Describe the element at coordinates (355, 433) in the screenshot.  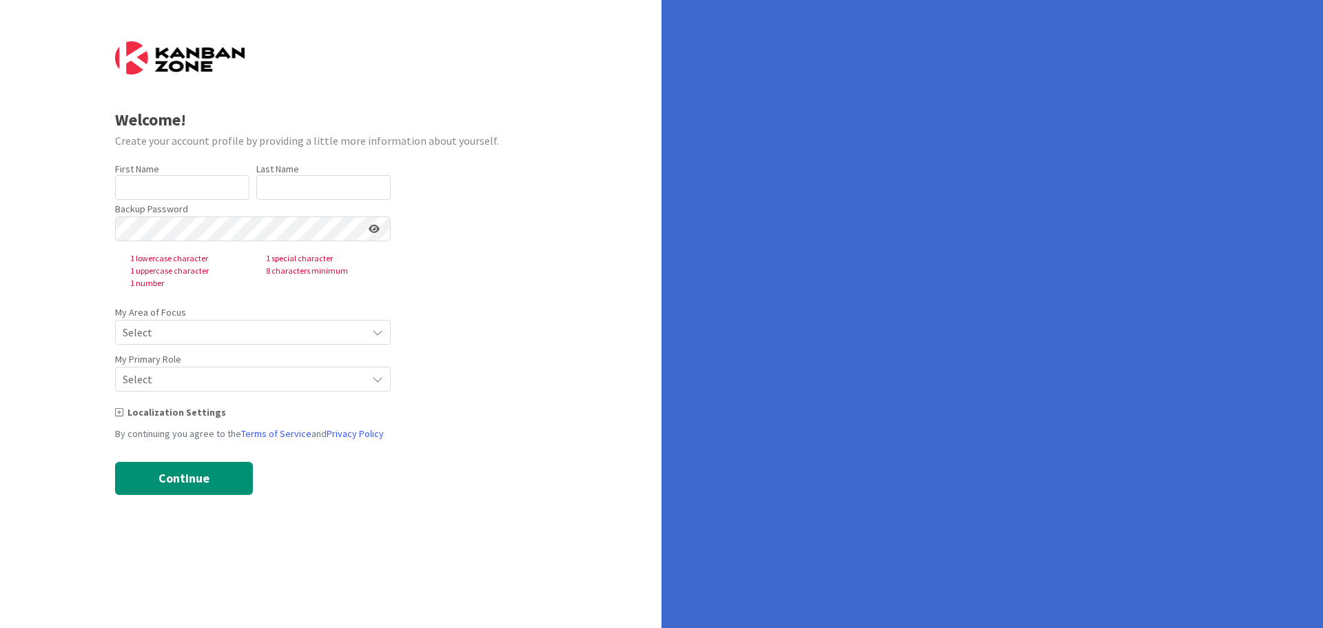
I see `a: Privacy Policy` at that location.